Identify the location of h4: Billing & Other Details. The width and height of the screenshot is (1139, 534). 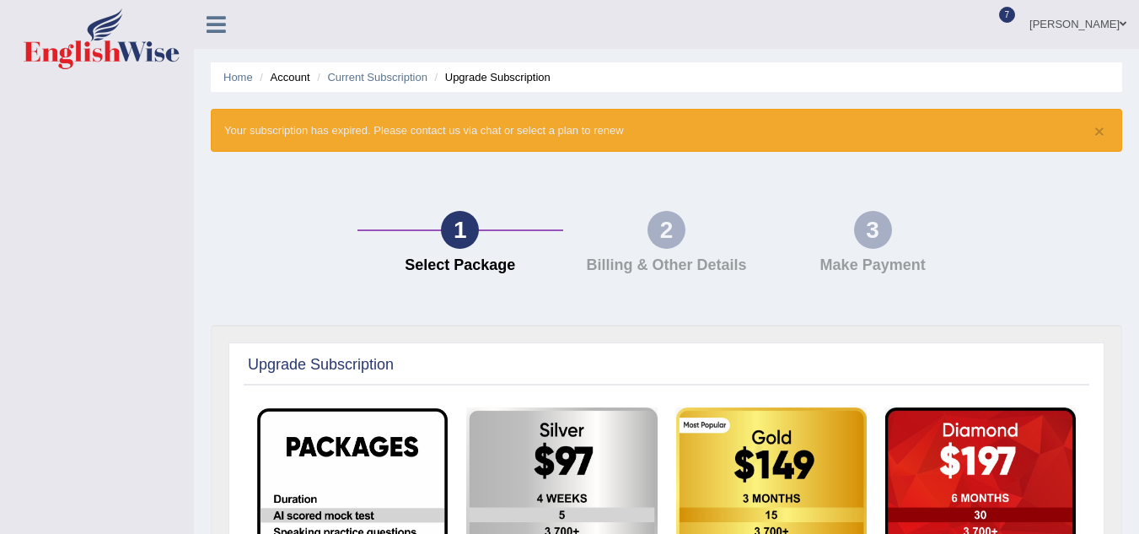
(666, 266).